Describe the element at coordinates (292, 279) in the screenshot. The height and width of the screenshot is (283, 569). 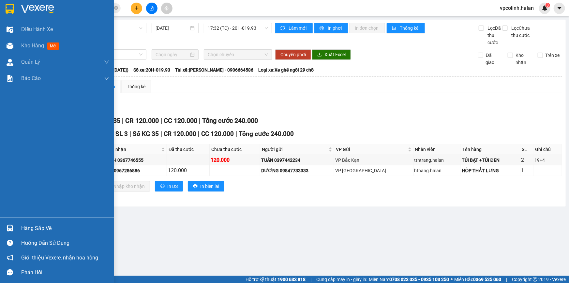
I see `strong: 1900 633 818` at that location.